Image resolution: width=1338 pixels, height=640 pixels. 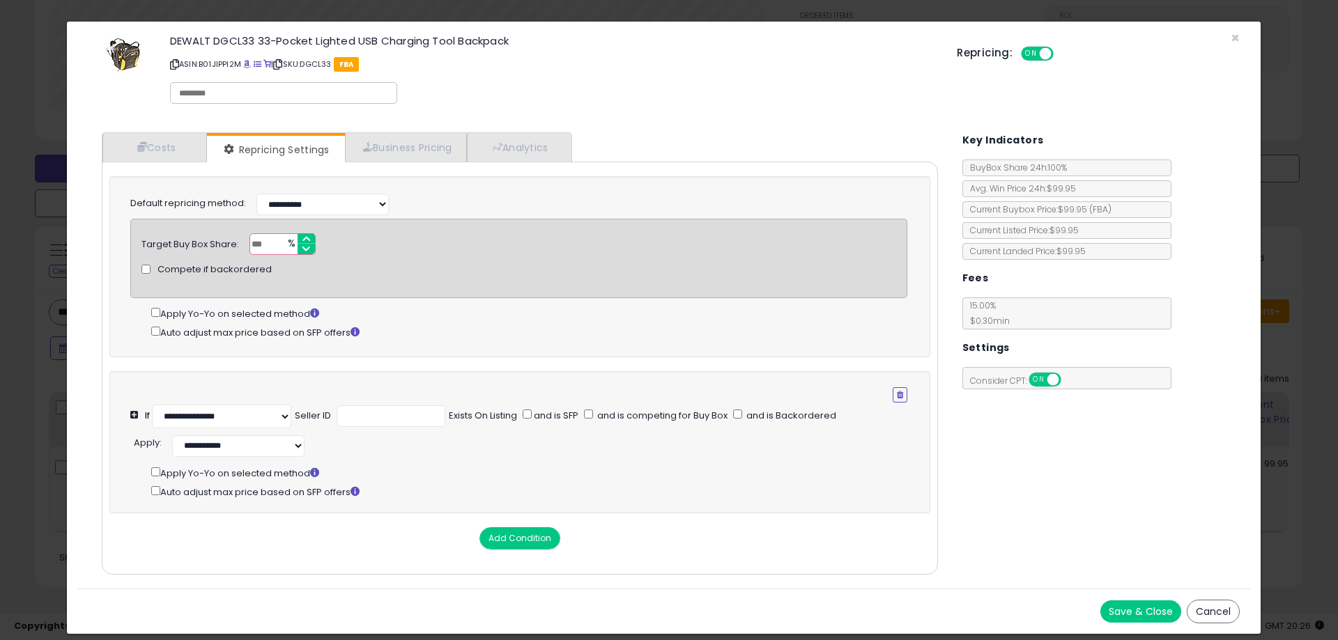 I want to click on span: and is competing for Buy Box, so click(x=661, y=415).